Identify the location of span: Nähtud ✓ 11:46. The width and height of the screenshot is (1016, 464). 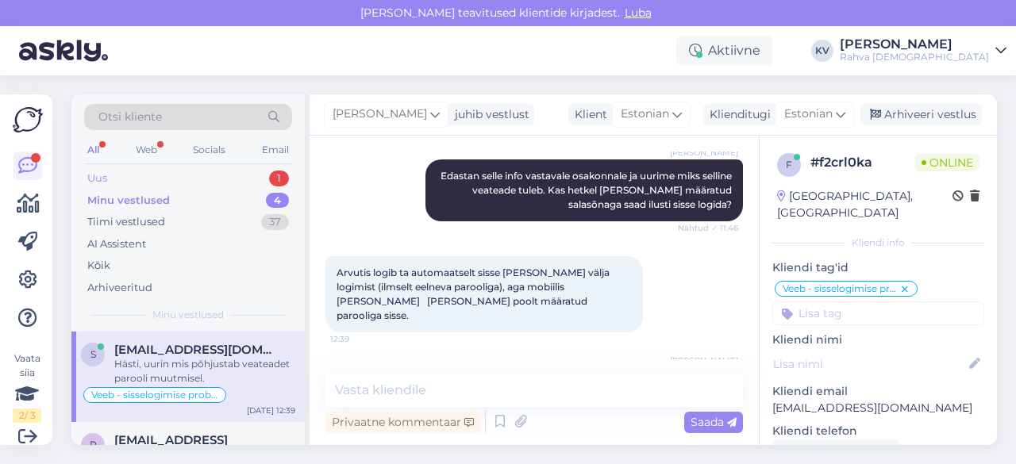
(708, 228).